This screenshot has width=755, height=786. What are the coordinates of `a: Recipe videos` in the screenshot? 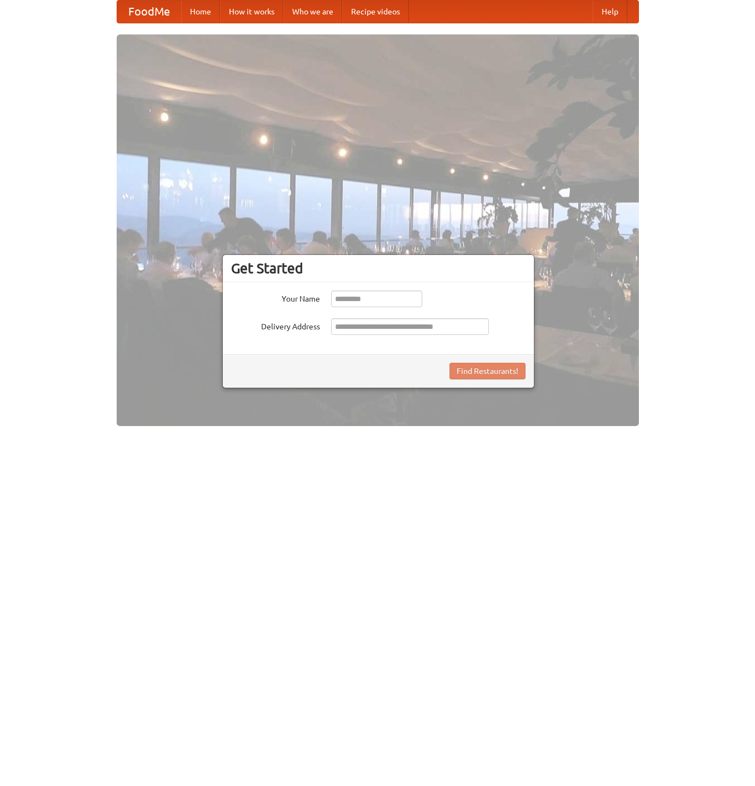 It's located at (376, 12).